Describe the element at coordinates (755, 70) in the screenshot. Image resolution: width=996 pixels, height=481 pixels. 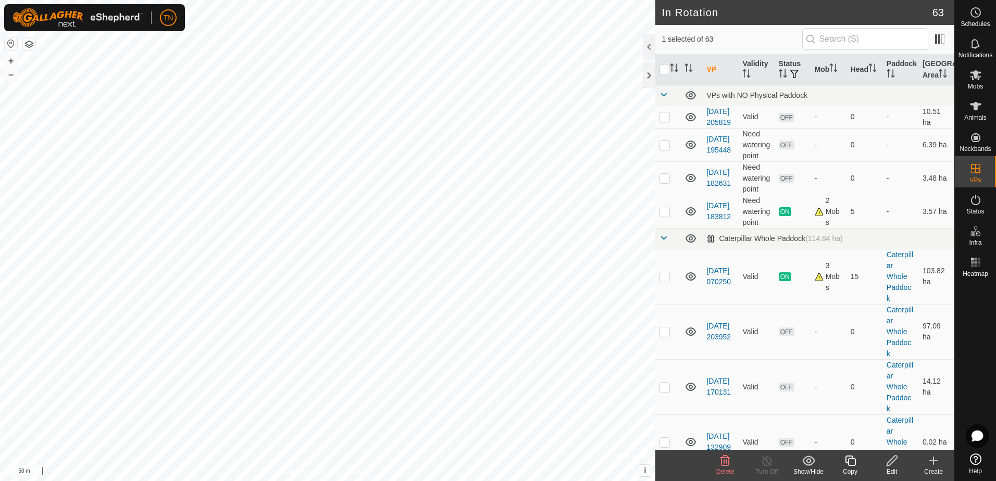
I see `th: Validity` at that location.